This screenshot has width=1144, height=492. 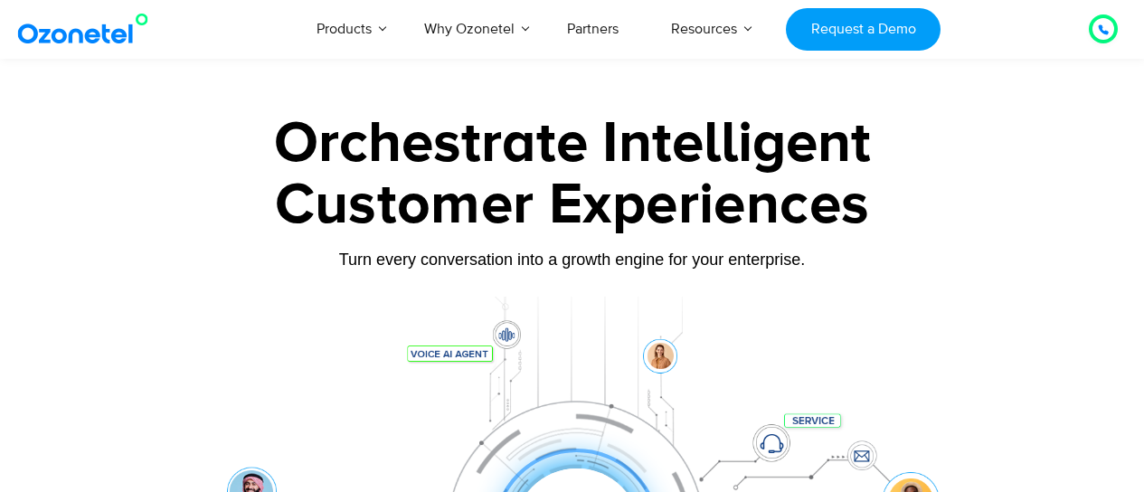 I want to click on a: Request a Demo, so click(x=863, y=29).